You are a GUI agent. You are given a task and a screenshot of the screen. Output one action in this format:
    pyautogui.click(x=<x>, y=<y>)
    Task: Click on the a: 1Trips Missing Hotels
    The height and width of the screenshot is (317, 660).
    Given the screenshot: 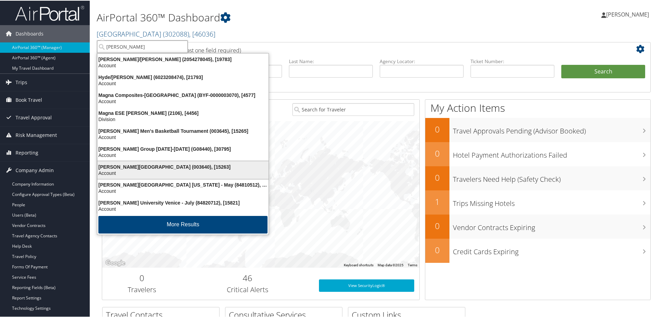 What is the action you would take?
    pyautogui.click(x=538, y=202)
    